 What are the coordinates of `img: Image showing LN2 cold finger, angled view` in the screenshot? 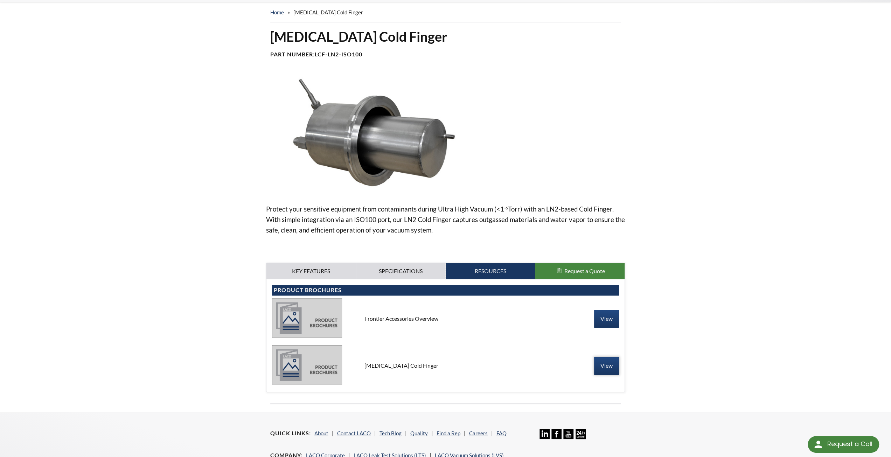 It's located at (371, 134).